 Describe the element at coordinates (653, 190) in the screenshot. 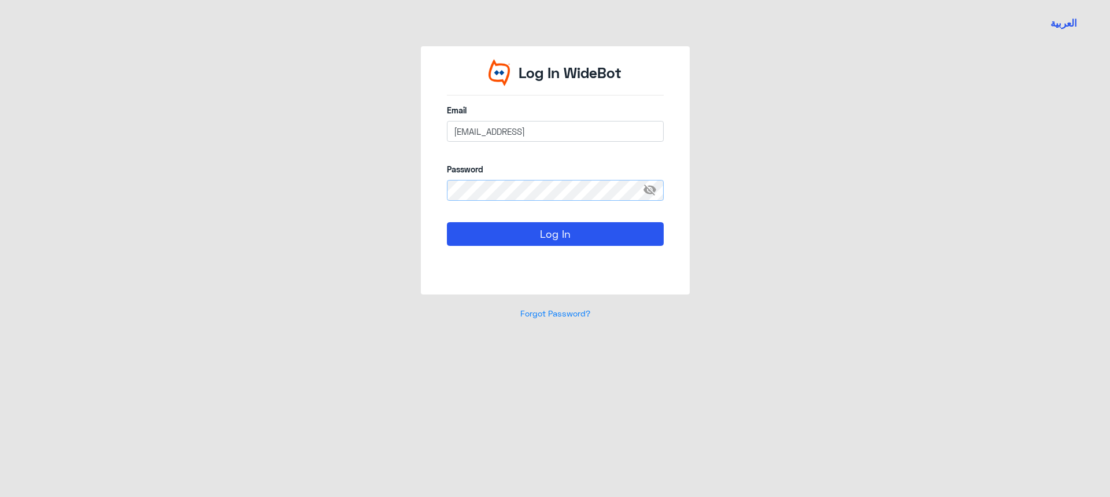

I see `span: visibility_off` at that location.